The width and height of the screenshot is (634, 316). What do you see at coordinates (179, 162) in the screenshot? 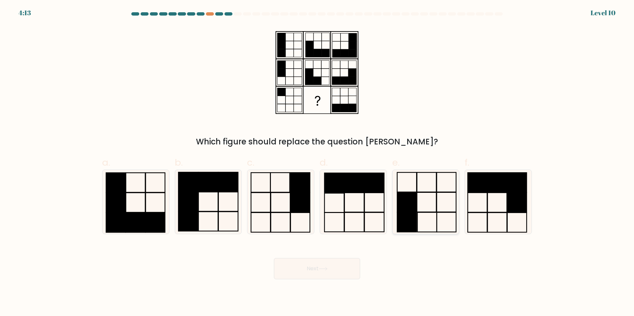
I see `span: b.` at bounding box center [179, 162].